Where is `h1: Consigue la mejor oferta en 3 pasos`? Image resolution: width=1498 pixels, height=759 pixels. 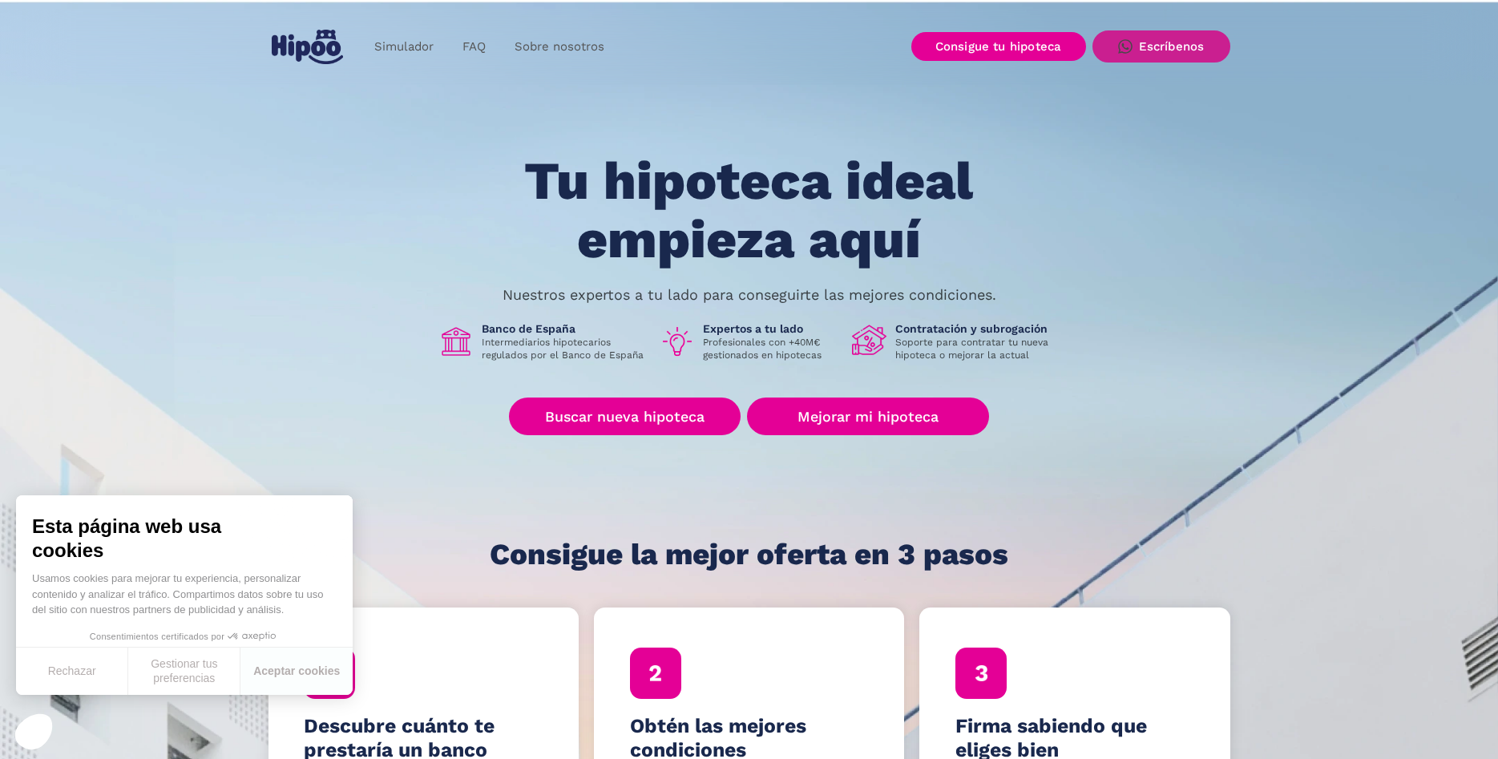 h1: Consigue la mejor oferta en 3 pasos is located at coordinates (748, 554).